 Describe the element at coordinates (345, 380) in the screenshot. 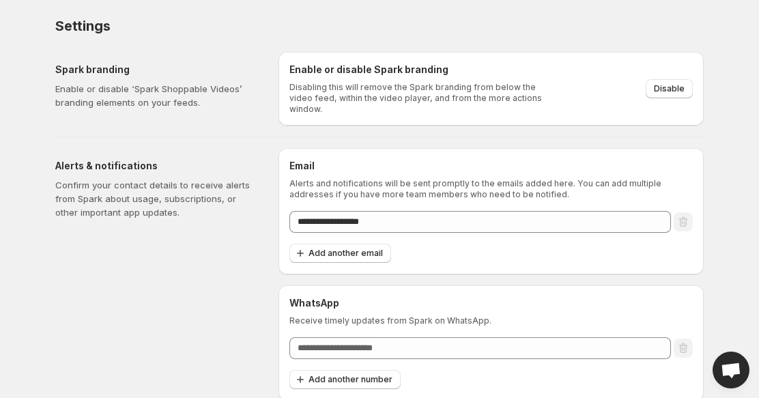

I see `button: Add another number` at that location.